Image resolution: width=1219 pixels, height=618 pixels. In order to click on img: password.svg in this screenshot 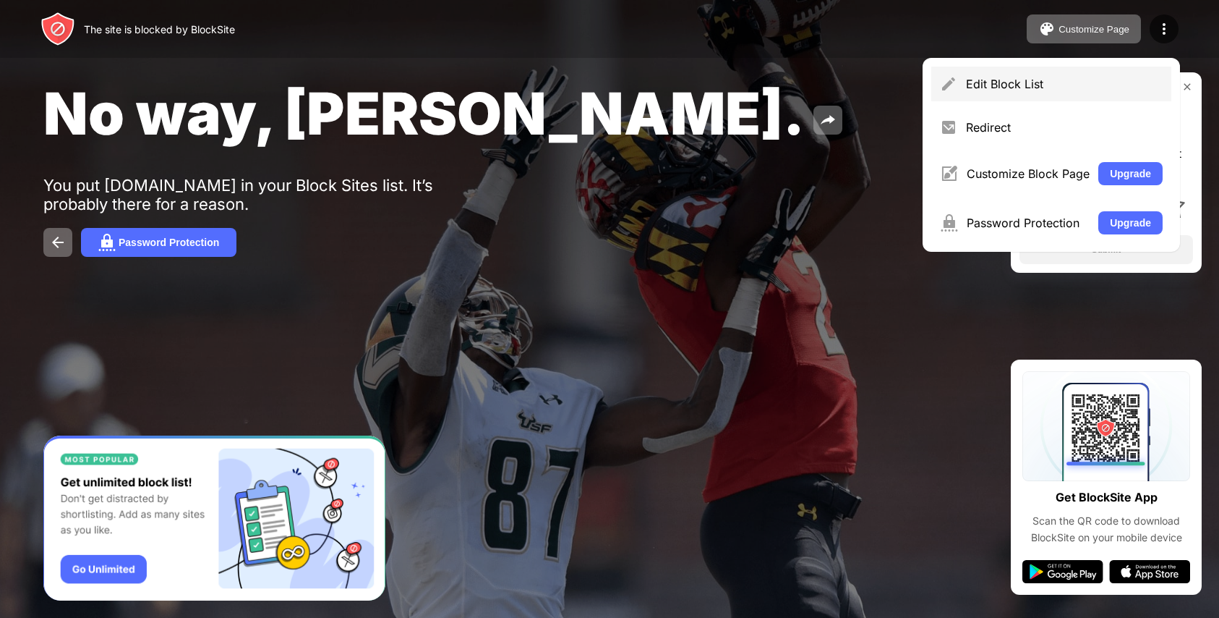, I will do `click(107, 242)`.